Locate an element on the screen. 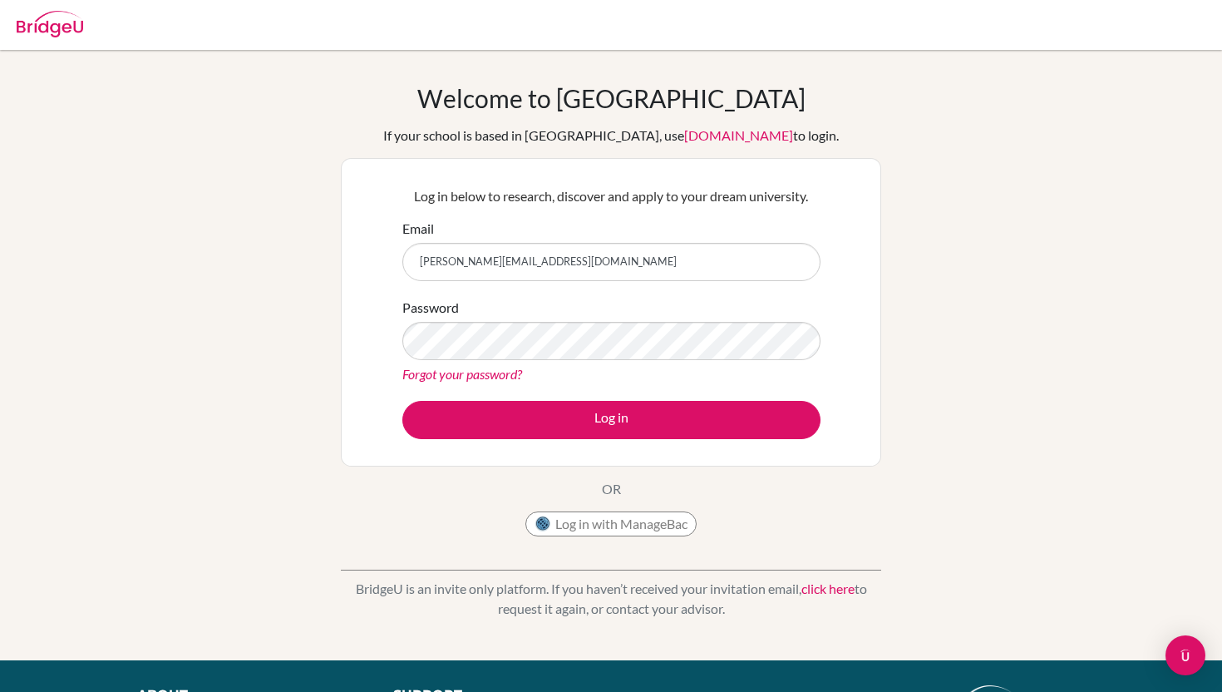 The width and height of the screenshot is (1222, 692). p: BridgeU is an invite only platform. If you haven’t received your invitation email, to request it ... is located at coordinates (611, 598).